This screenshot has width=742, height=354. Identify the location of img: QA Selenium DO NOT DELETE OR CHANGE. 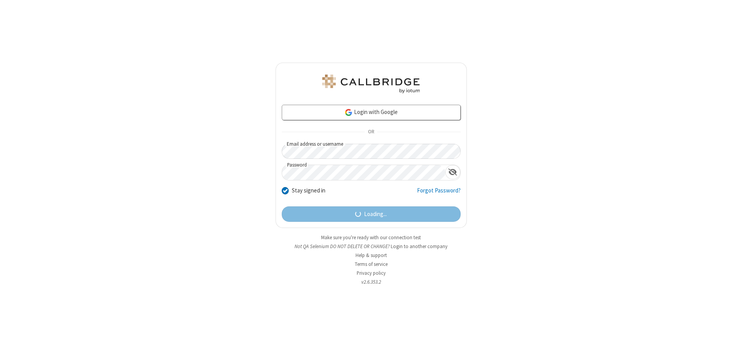
(371, 84).